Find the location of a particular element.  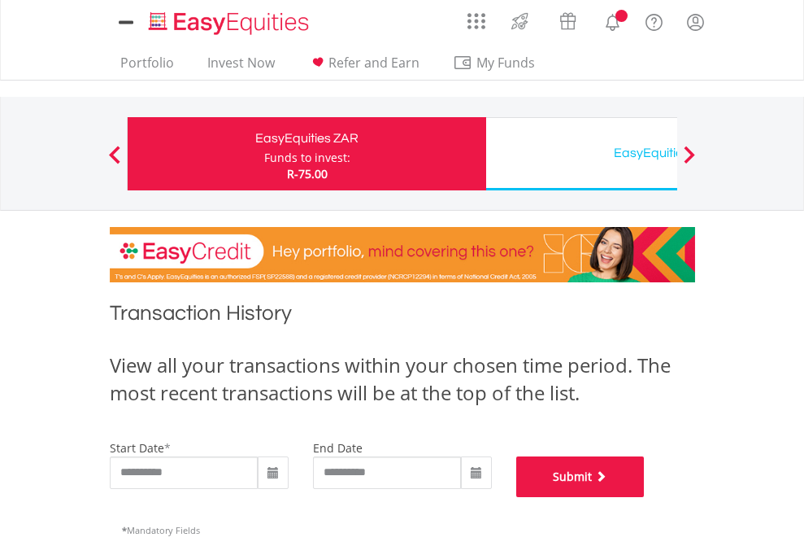

a: Invest Now is located at coordinates (241, 67).